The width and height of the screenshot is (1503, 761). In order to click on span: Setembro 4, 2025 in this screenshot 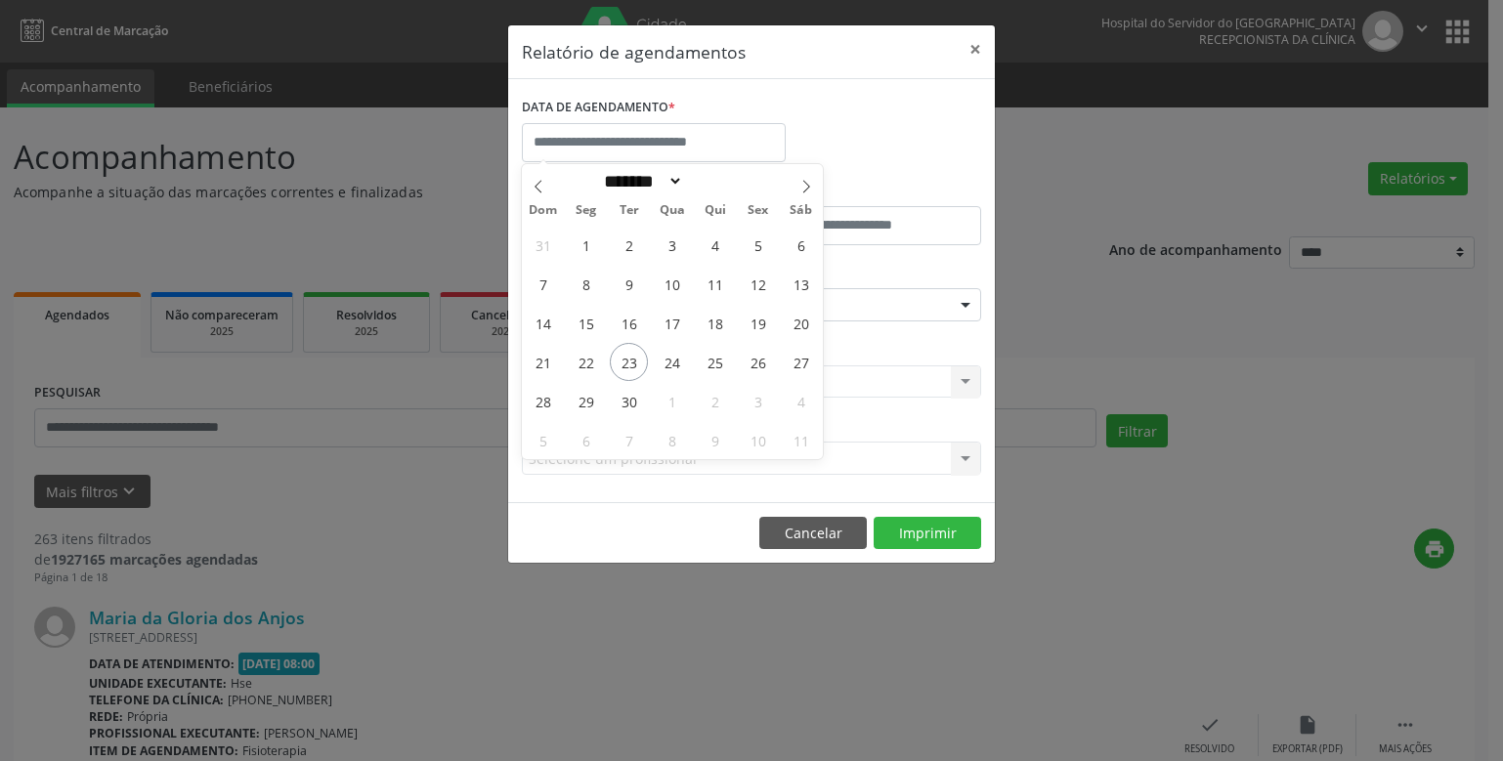, I will do `click(714, 244)`.